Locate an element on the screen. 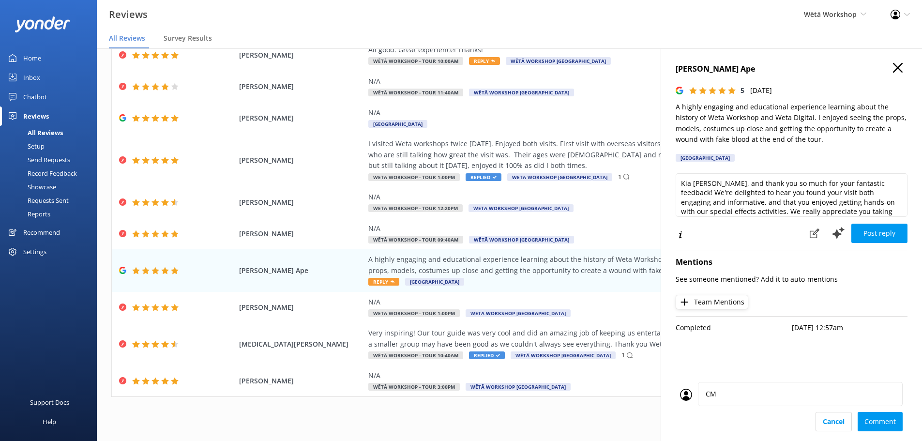 This screenshot has width=922, height=441. p: See someone mentioned? Add it to auto-mentions is located at coordinates (791, 279).